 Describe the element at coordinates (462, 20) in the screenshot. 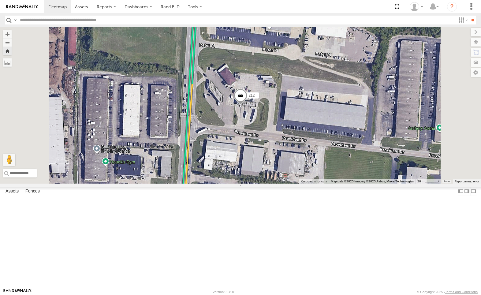

I see `label: Search Filter Options` at that location.